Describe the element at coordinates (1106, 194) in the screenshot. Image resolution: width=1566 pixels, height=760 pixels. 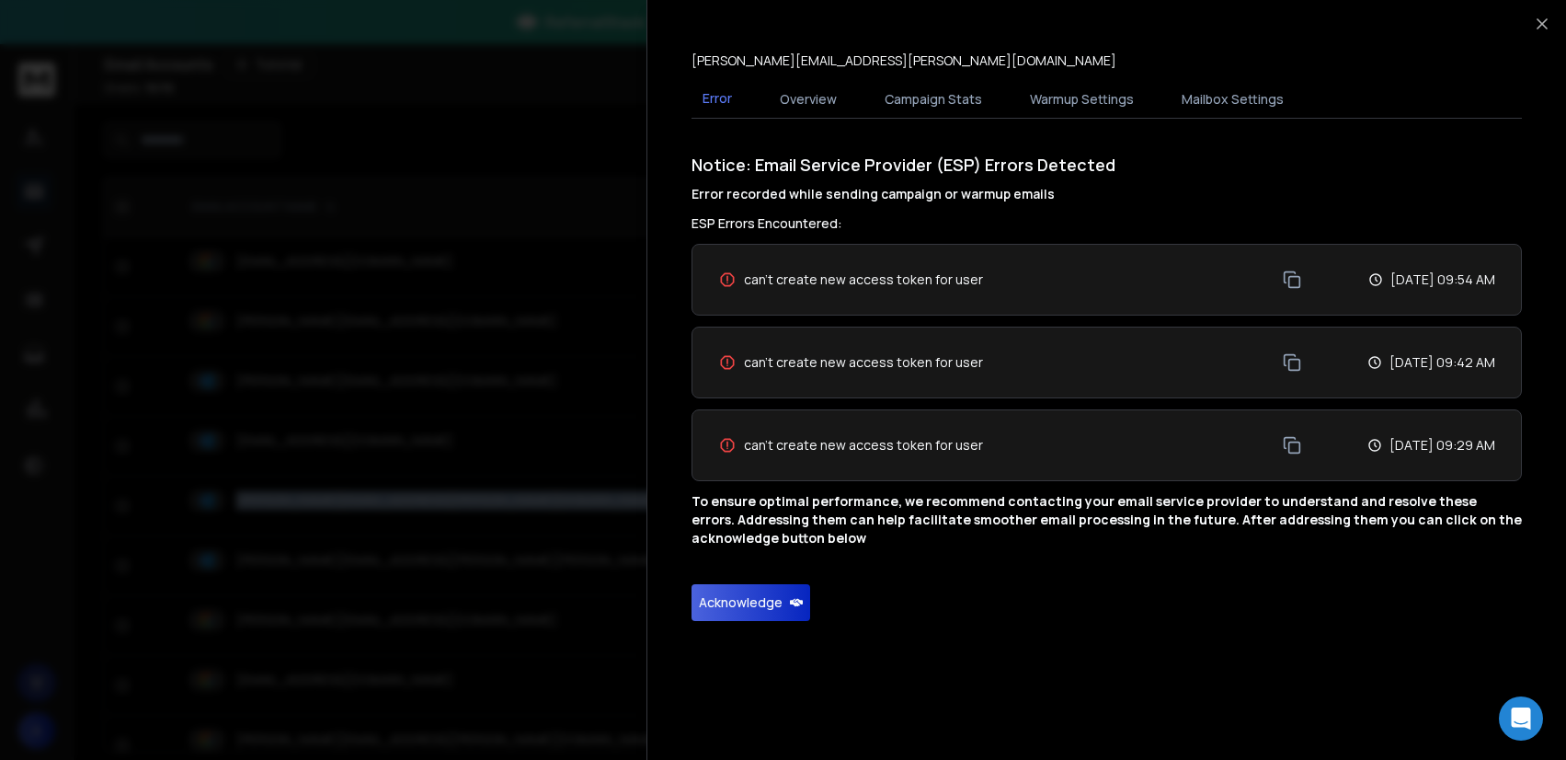
I see `h4: Error recorded while sending campaign or warmup emails` at that location.